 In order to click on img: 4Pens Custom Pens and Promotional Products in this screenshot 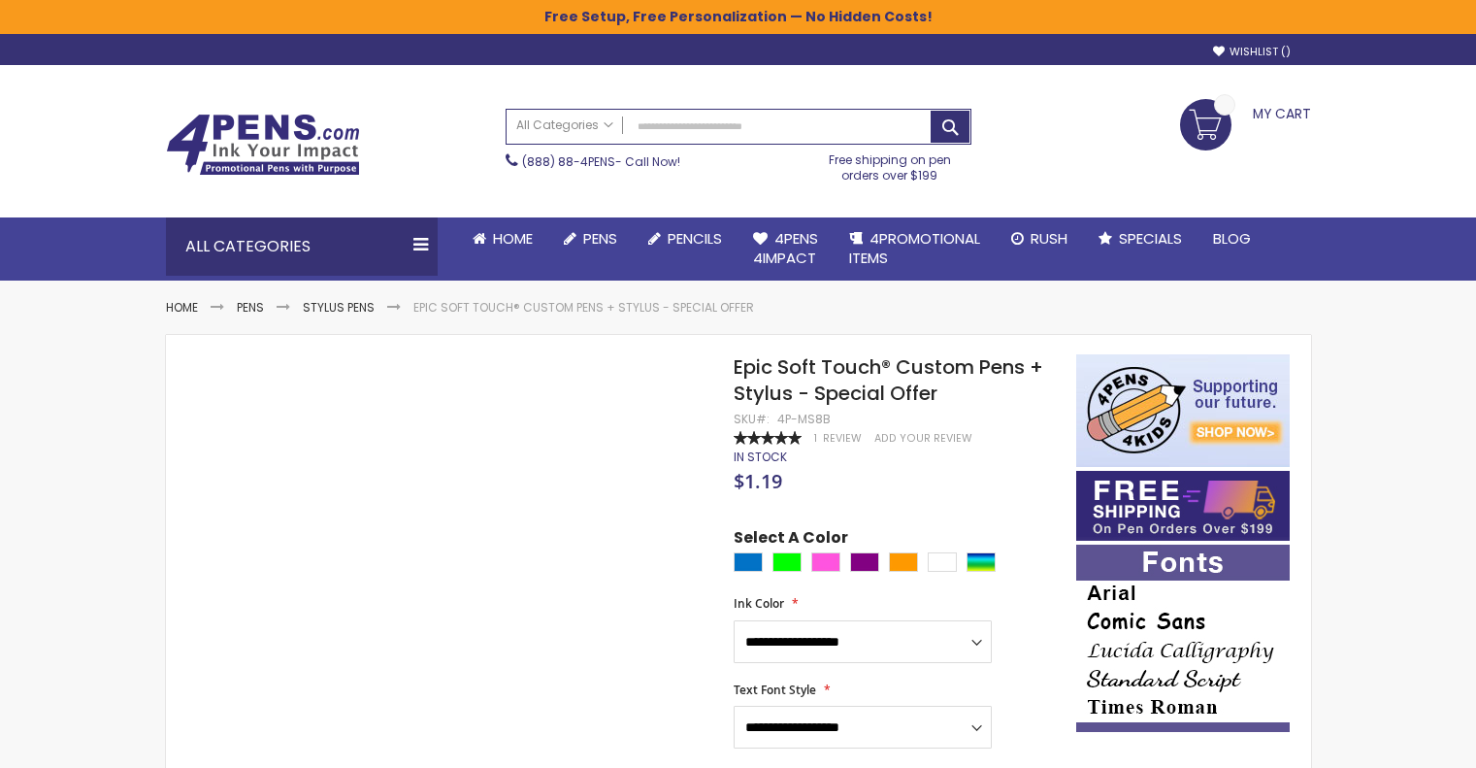, I will do `click(263, 145)`.